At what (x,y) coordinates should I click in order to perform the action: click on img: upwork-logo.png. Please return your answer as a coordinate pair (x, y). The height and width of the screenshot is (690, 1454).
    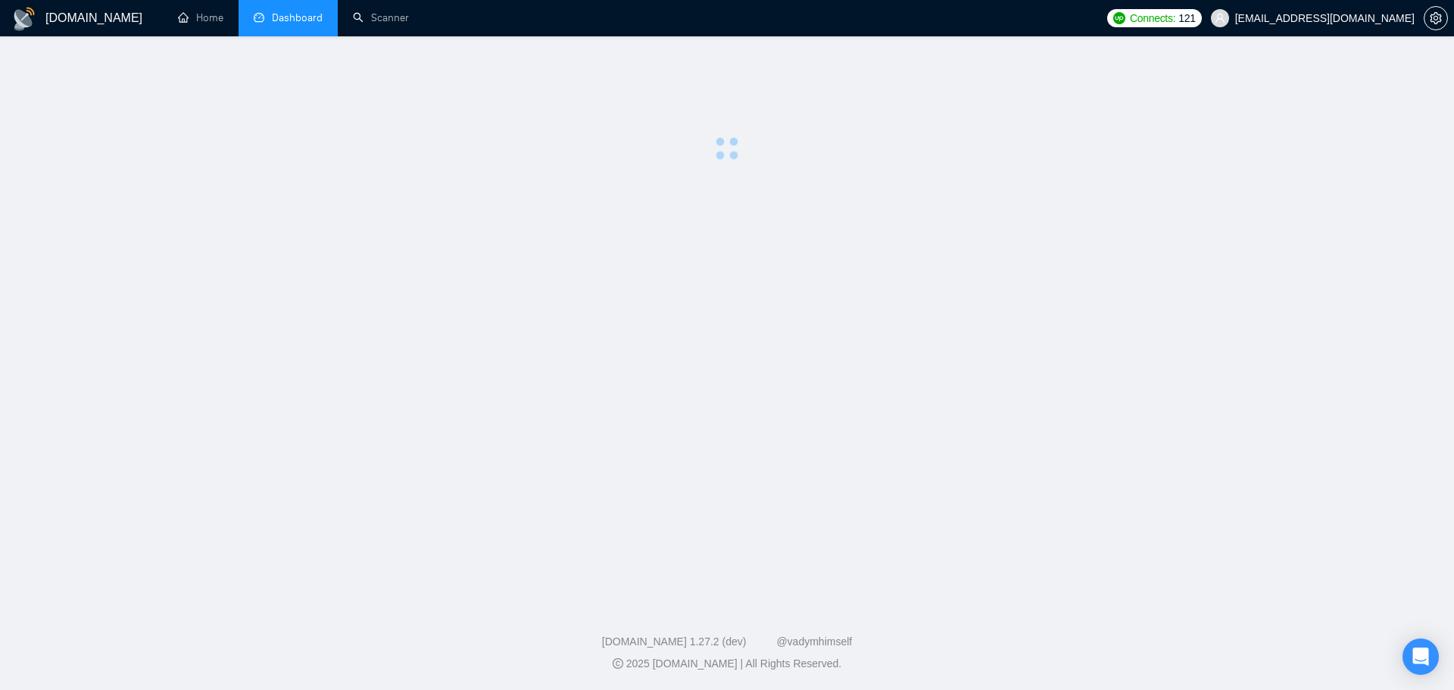
    Looking at the image, I should click on (1119, 18).